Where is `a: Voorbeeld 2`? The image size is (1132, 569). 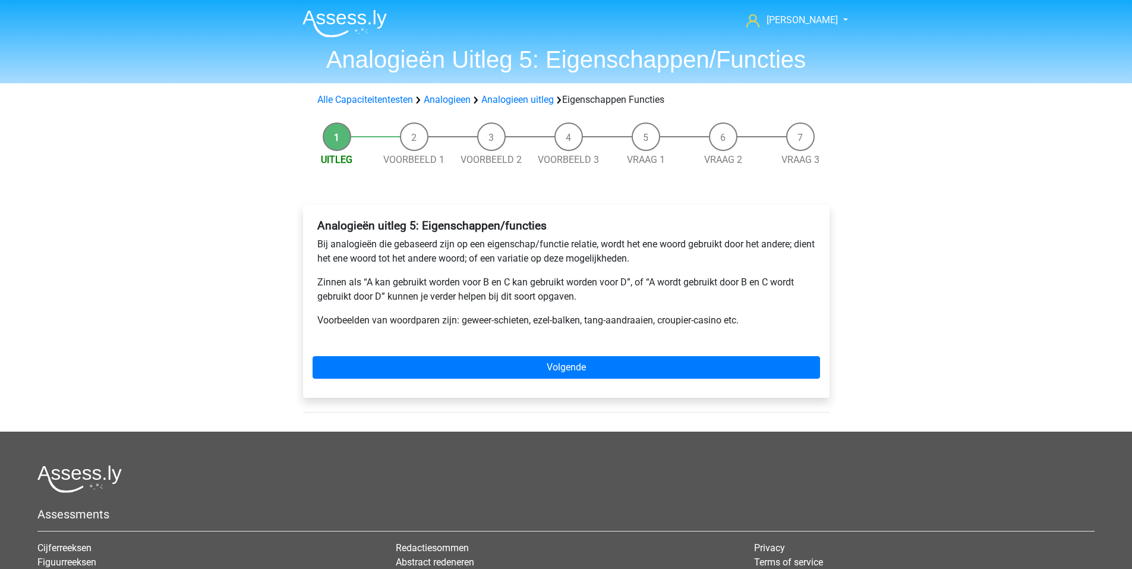
a: Voorbeeld 2 is located at coordinates (491, 159).